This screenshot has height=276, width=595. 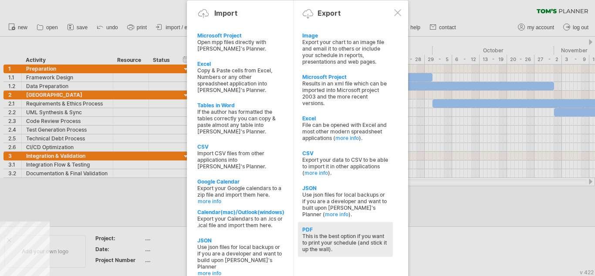 I want to click on div: File can be opened with Excel and most other modern spreadsheet applications ( )., so click(x=346, y=131).